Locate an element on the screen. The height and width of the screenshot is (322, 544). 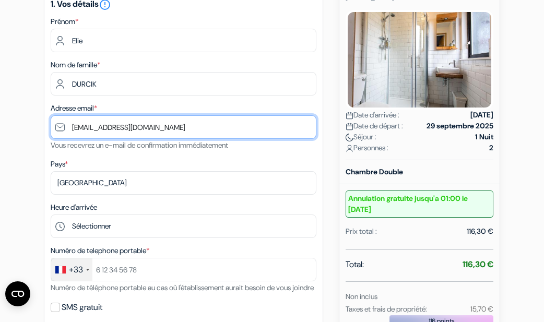
small: Numéro de téléphone portable au cas où l'établissement aurait besoin de vous joindre is located at coordinates (182, 288).